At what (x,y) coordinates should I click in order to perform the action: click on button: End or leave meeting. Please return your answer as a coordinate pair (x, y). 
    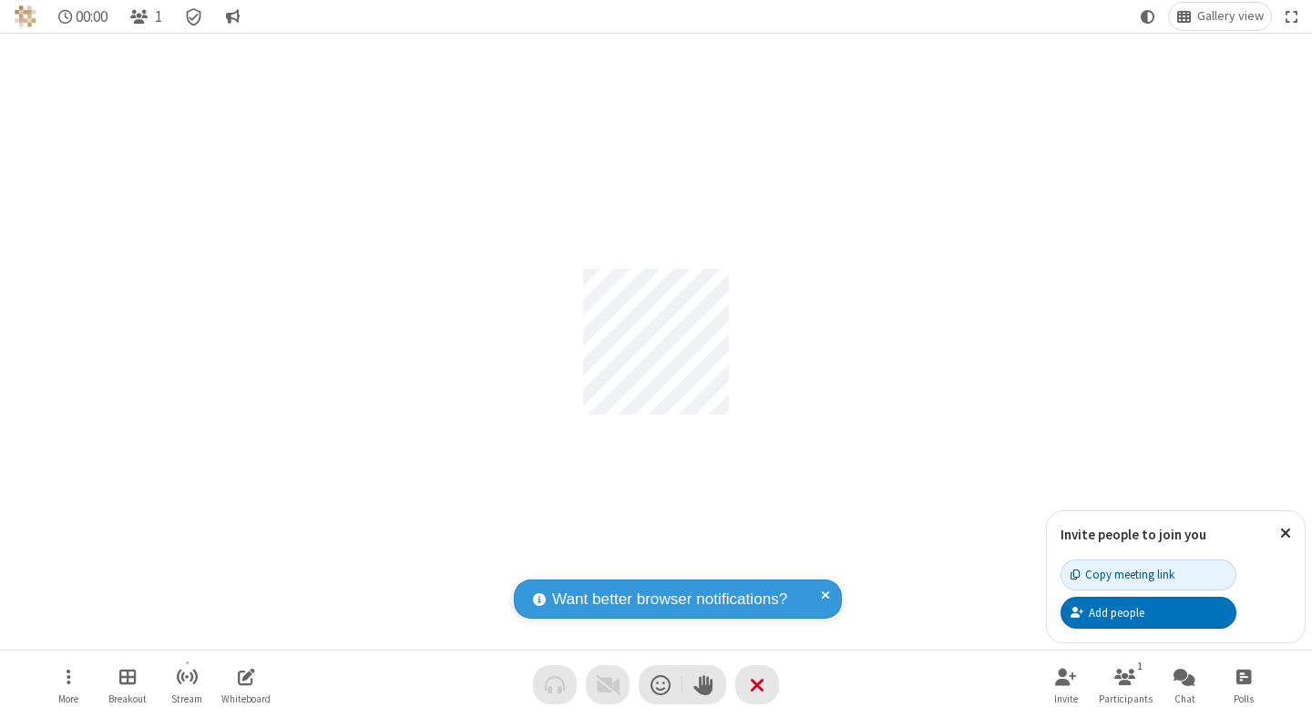
    Looking at the image, I should click on (757, 684).